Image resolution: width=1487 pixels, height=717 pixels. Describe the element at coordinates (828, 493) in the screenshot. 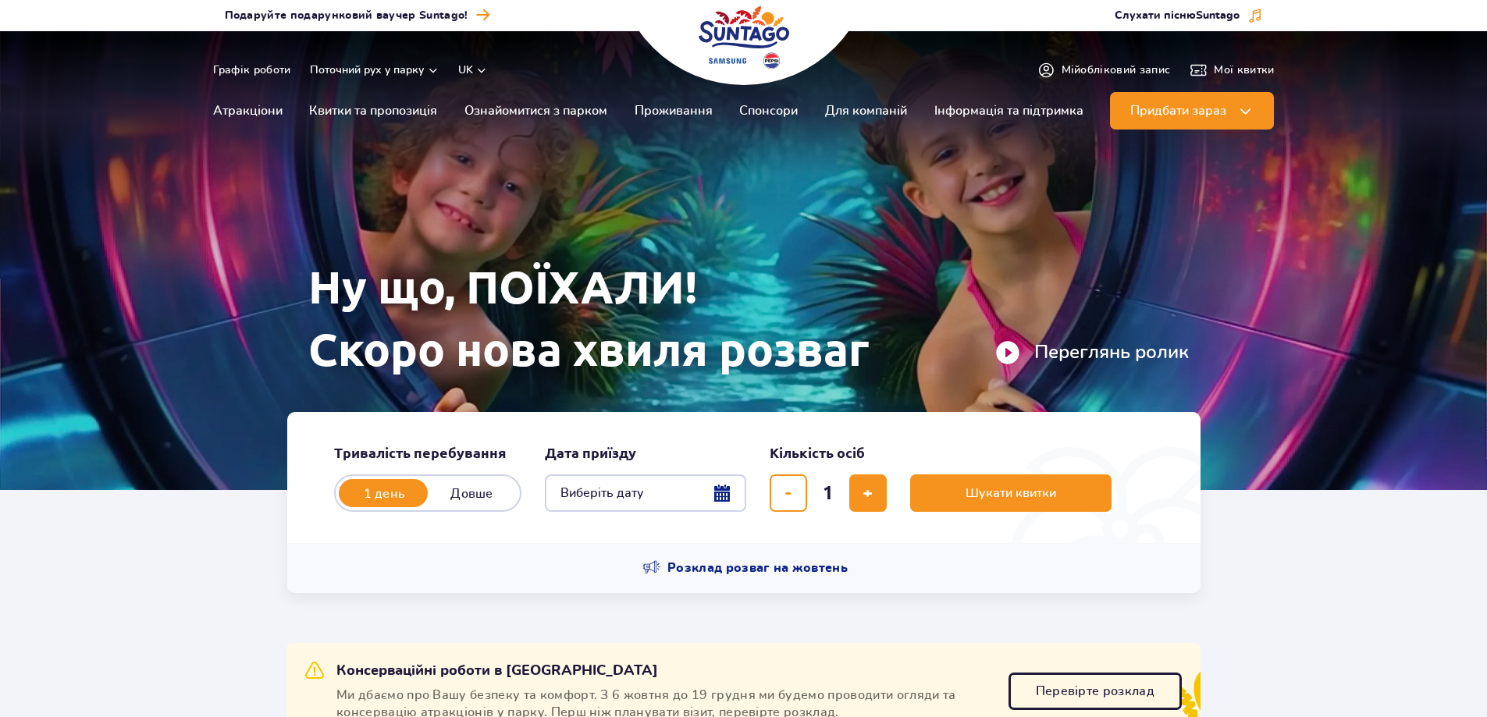

I see `input: кількість квитків` at that location.